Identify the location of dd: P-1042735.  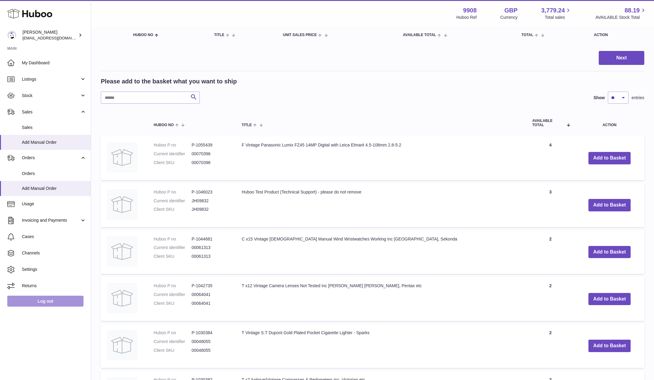
(210, 286).